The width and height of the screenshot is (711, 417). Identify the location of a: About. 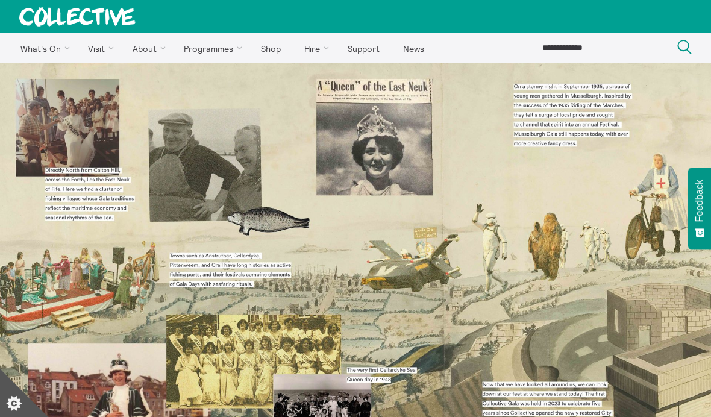
(146, 48).